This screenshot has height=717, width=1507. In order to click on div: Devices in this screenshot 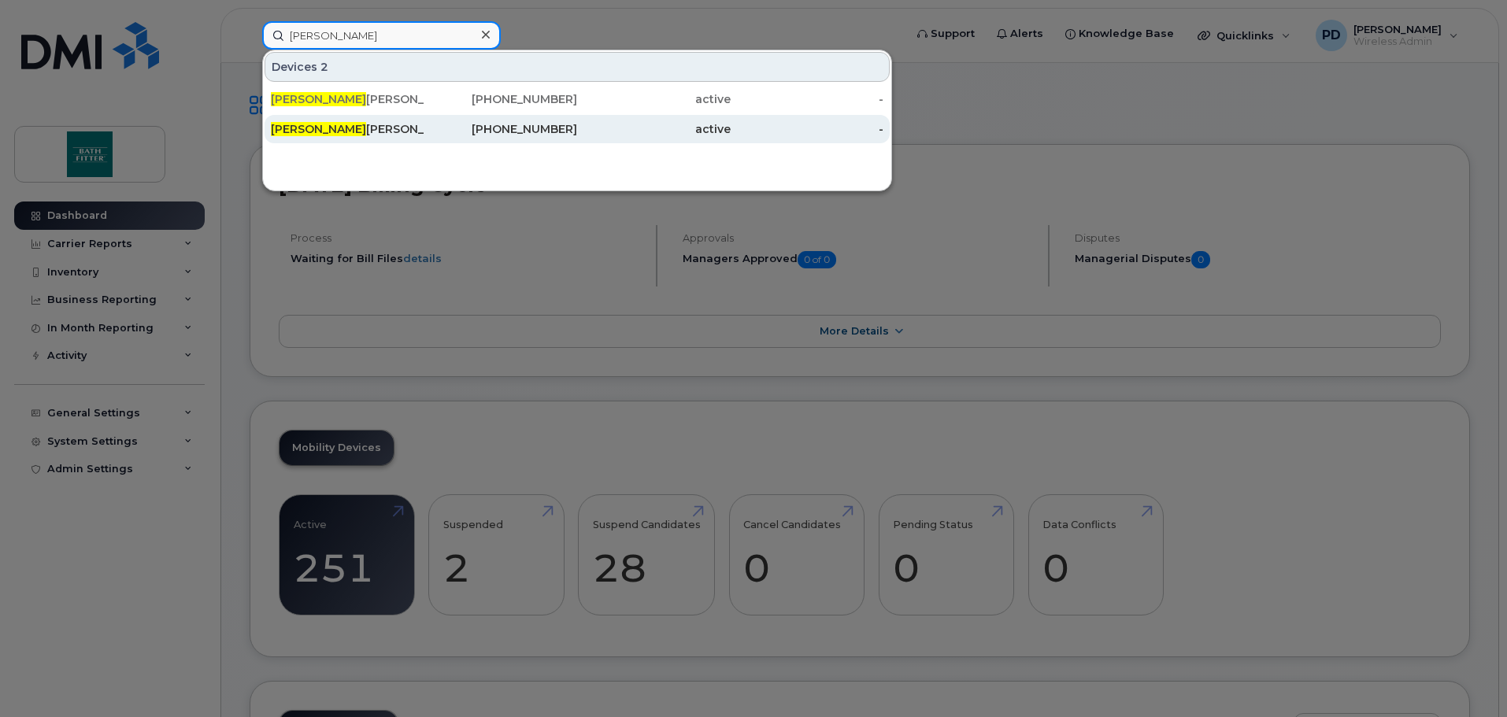, I will do `click(577, 67)`.